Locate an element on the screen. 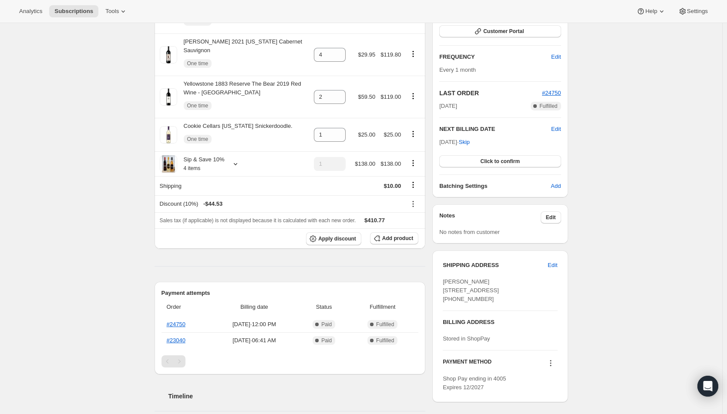  span: $10.00 is located at coordinates (392, 186).